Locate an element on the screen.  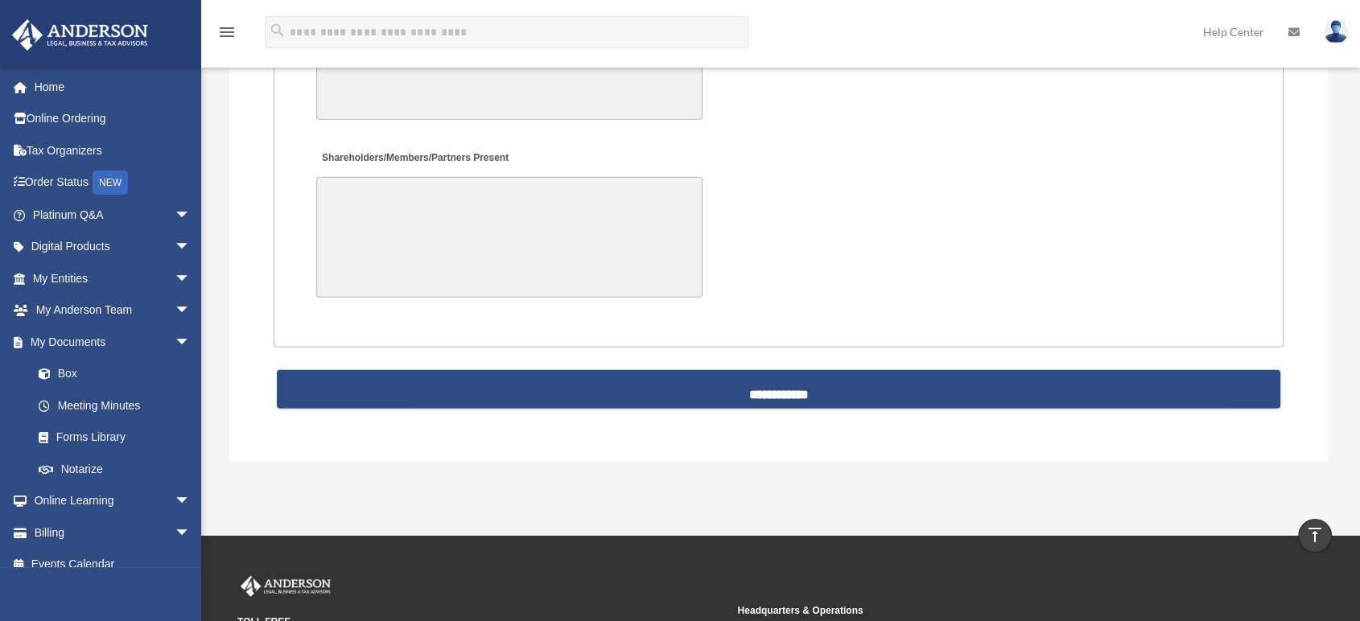
a: Notarize is located at coordinates (118, 469).